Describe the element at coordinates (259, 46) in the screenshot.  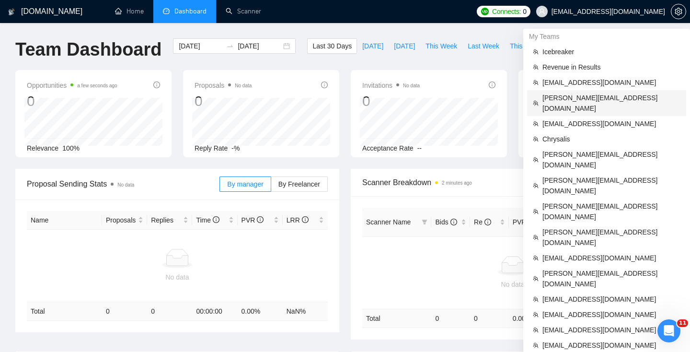
I see `input: End date` at that location.